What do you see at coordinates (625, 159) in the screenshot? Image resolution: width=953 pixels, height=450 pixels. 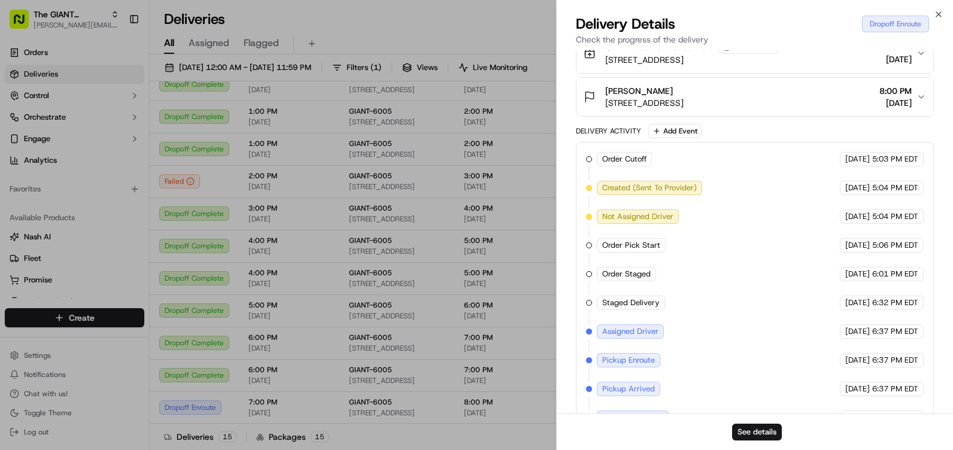 I see `span: Order Cutoff` at bounding box center [625, 159].